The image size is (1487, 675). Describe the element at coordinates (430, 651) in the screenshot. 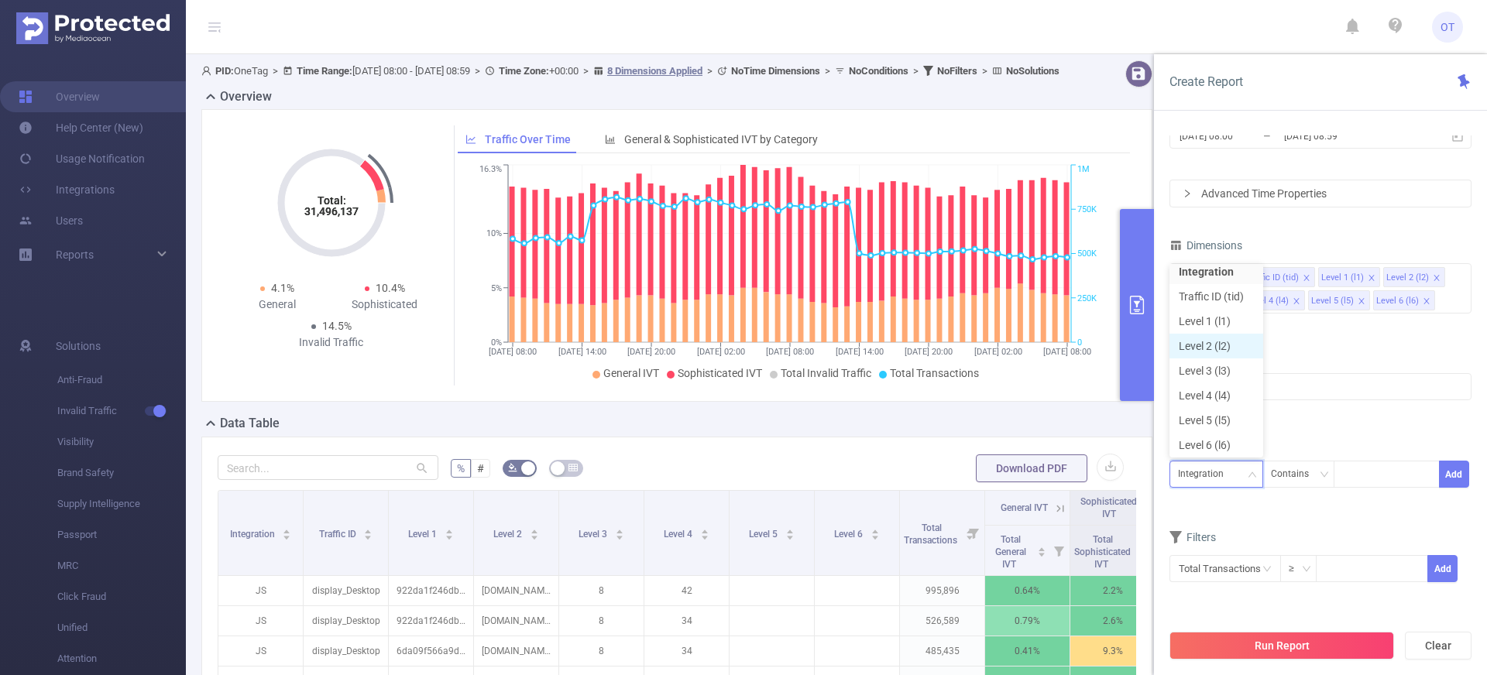

I see `p: 6da09f566a9dc06` at that location.